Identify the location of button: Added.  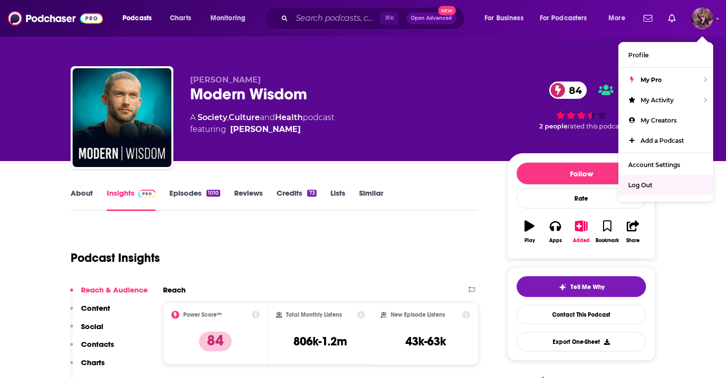
(581, 231).